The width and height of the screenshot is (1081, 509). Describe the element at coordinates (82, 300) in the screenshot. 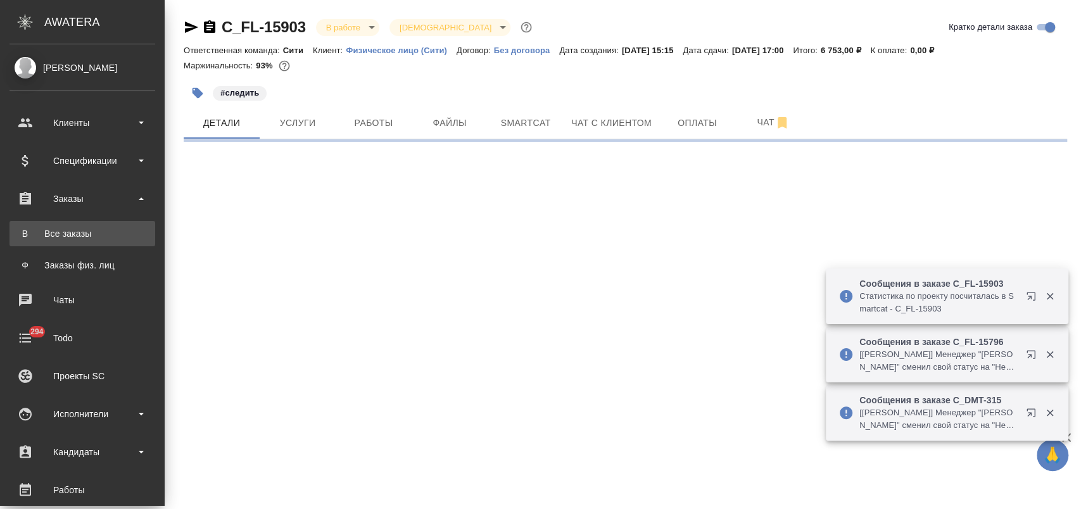

I see `a: Чаты` at that location.